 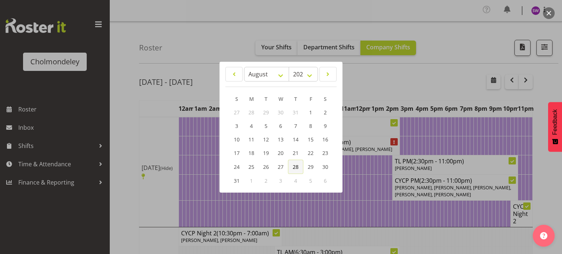 I want to click on span: F, so click(x=311, y=99).